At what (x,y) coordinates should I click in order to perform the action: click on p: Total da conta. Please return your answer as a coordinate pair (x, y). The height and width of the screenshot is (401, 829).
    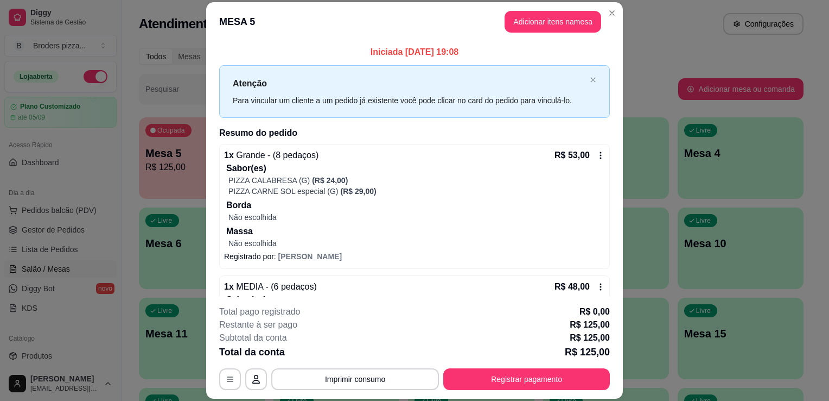
    Looking at the image, I should click on (252, 352).